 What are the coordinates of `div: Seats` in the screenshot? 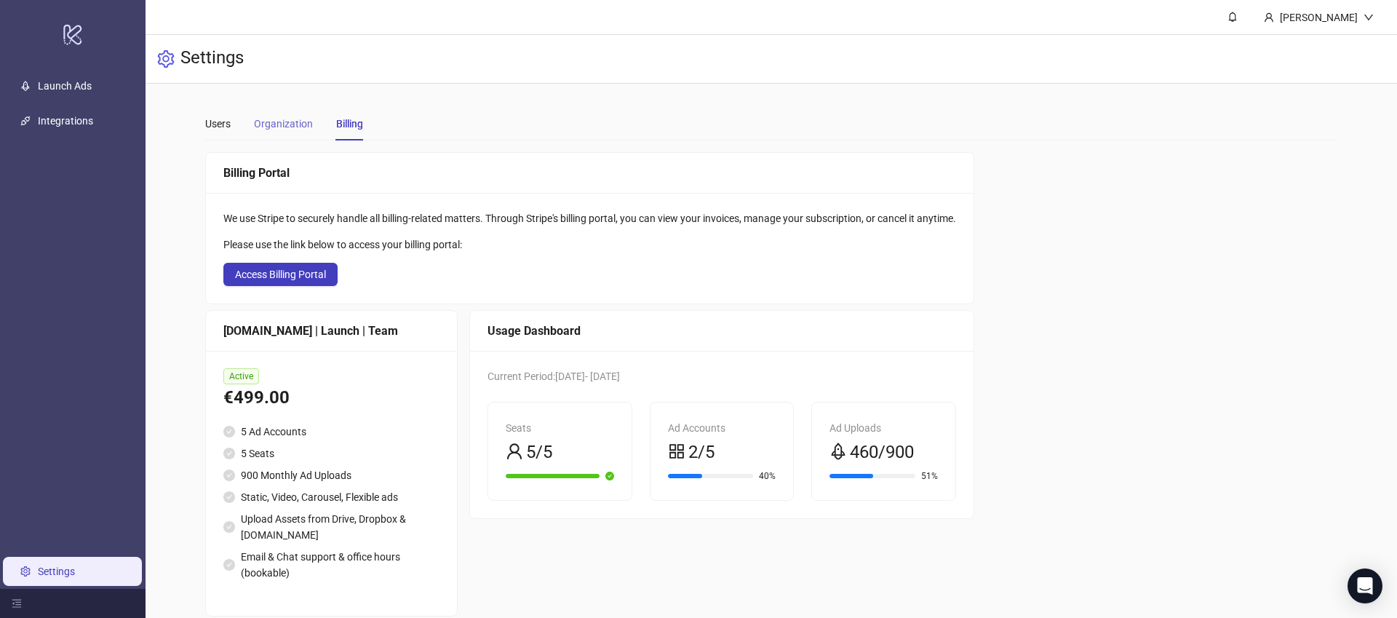 It's located at (560, 428).